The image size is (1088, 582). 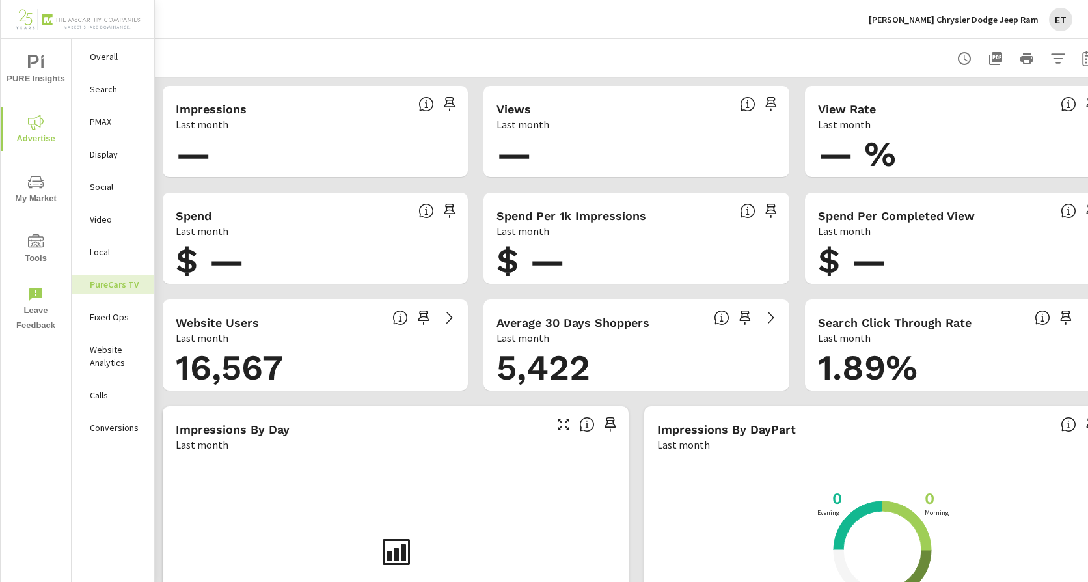 I want to click on p: Local, so click(x=117, y=252).